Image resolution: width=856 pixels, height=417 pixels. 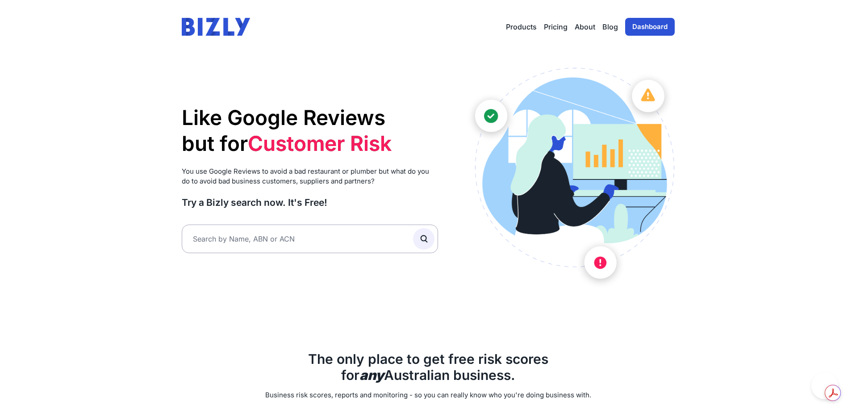 What do you see at coordinates (310, 176) in the screenshot?
I see `p: You use Google Reviews to avoid a bad restaurant or plumber but what do you do to avoid bad busin...` at bounding box center [310, 176].